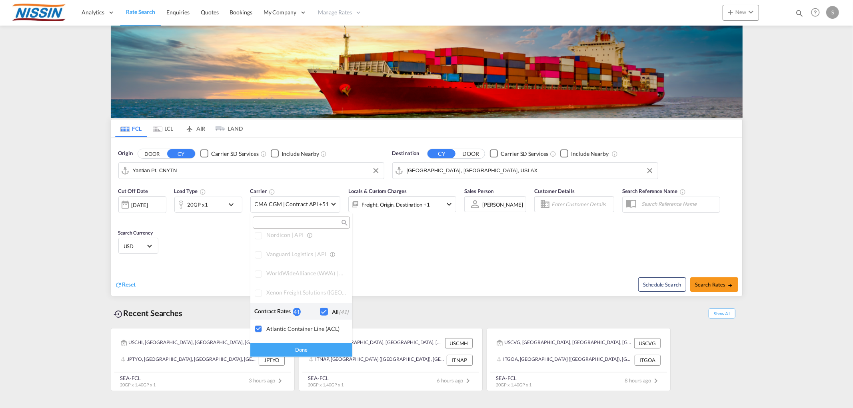  What do you see at coordinates (273, 311) in the screenshot?
I see `div: Contract Rates` at bounding box center [273, 311].